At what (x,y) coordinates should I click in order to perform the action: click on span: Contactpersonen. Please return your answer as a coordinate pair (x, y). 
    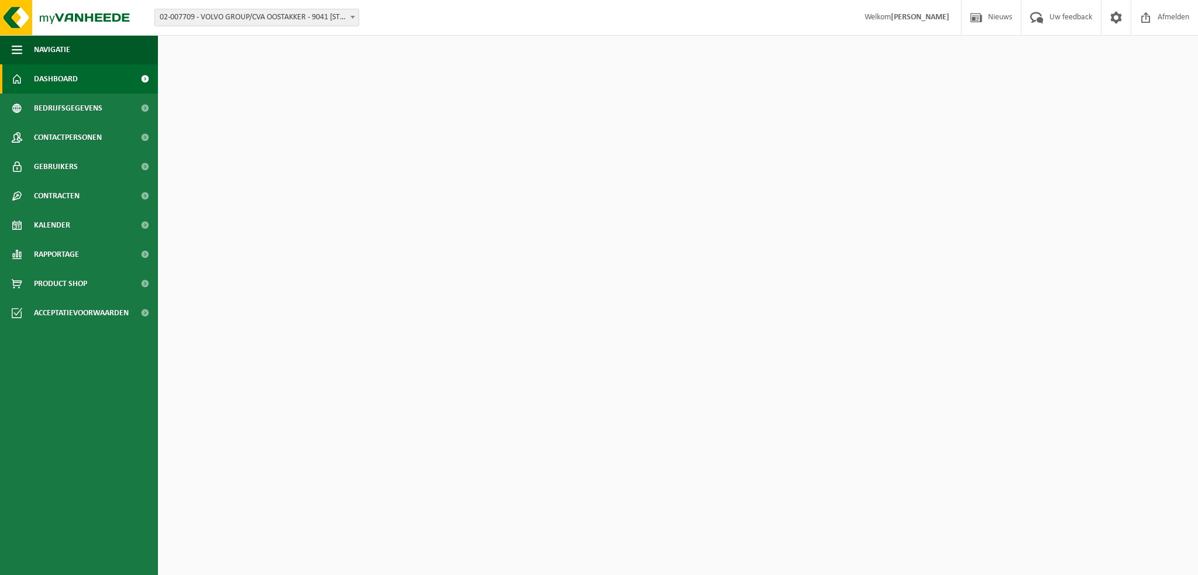
    Looking at the image, I should click on (68, 137).